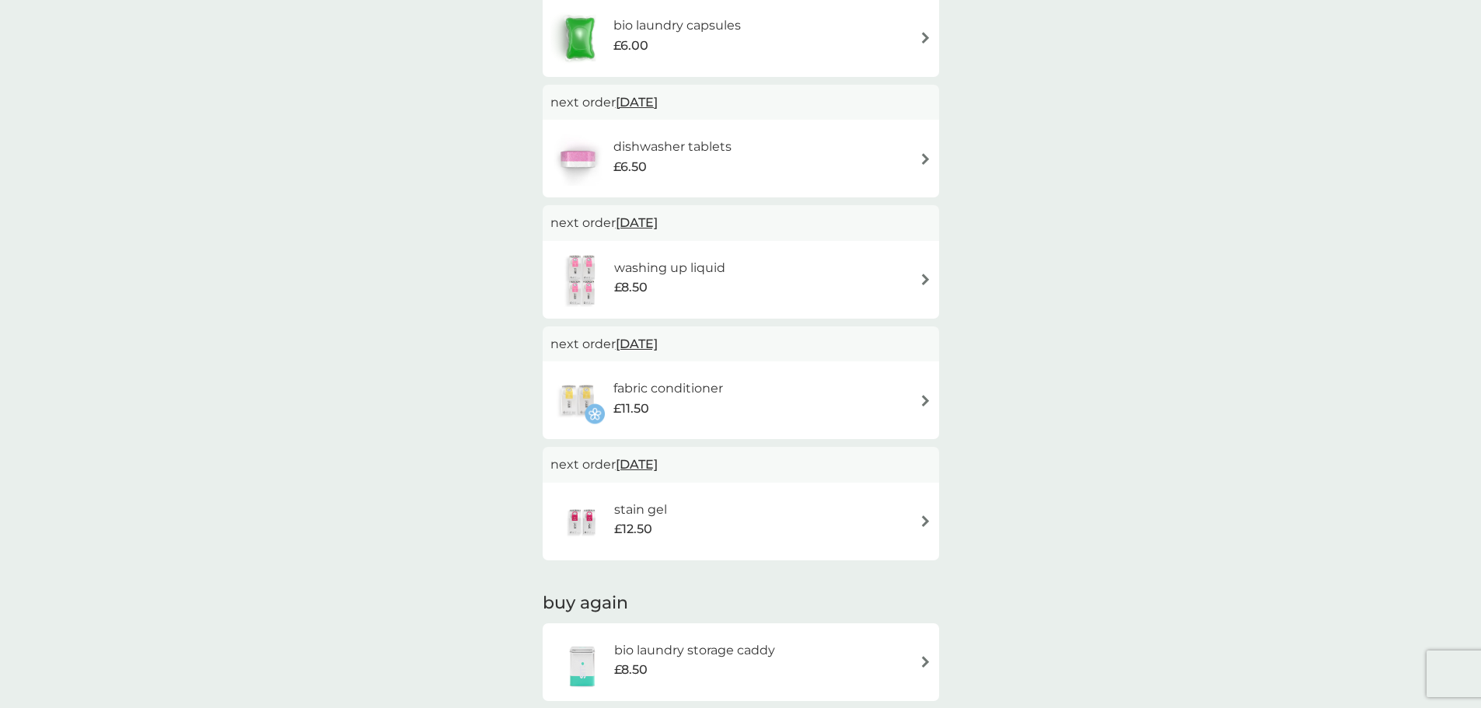  I want to click on h2: buy again, so click(741, 603).